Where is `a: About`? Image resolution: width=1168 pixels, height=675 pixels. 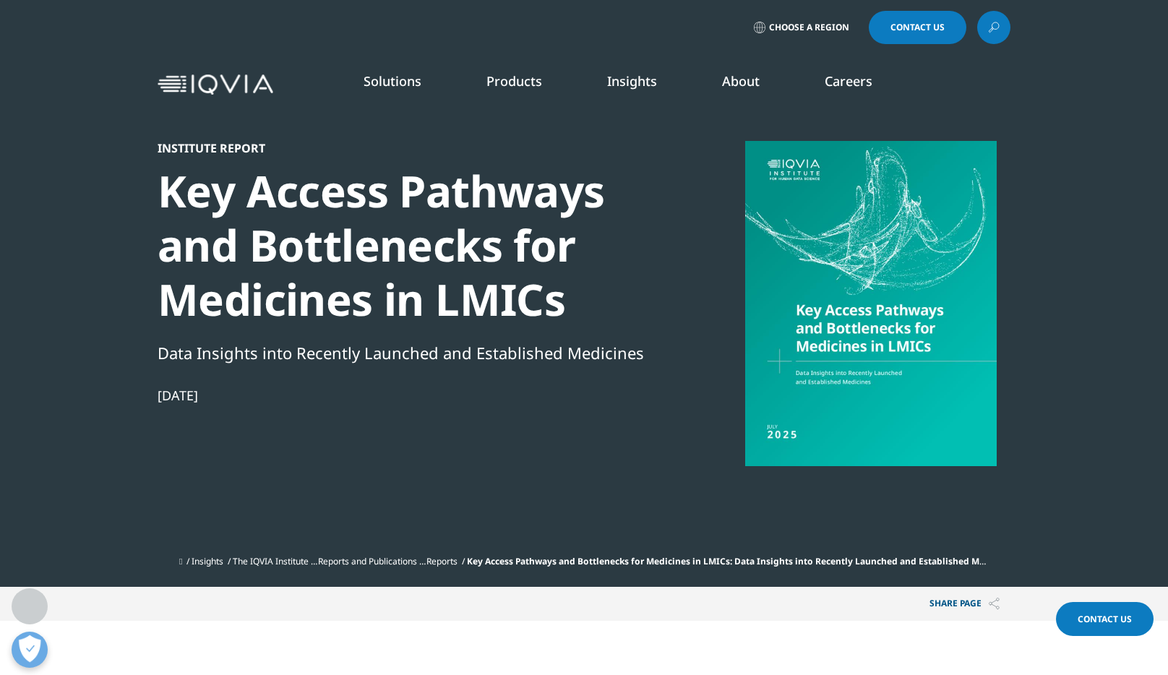 a: About is located at coordinates (741, 81).